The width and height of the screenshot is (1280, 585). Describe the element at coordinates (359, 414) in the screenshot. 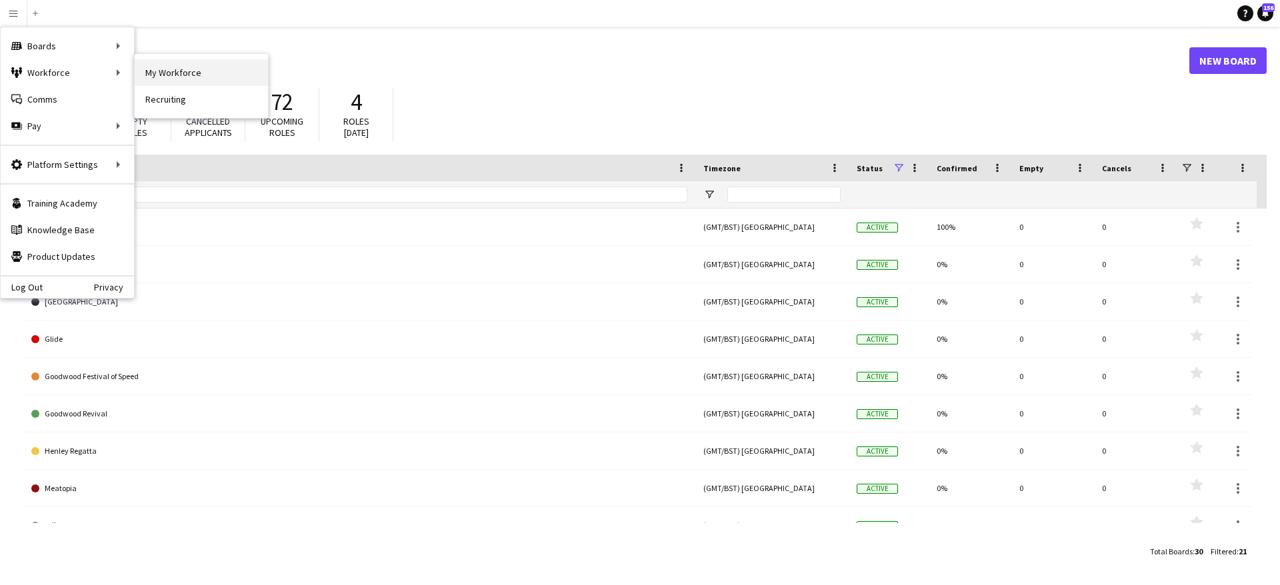

I see `a: Goodwood Revival` at that location.